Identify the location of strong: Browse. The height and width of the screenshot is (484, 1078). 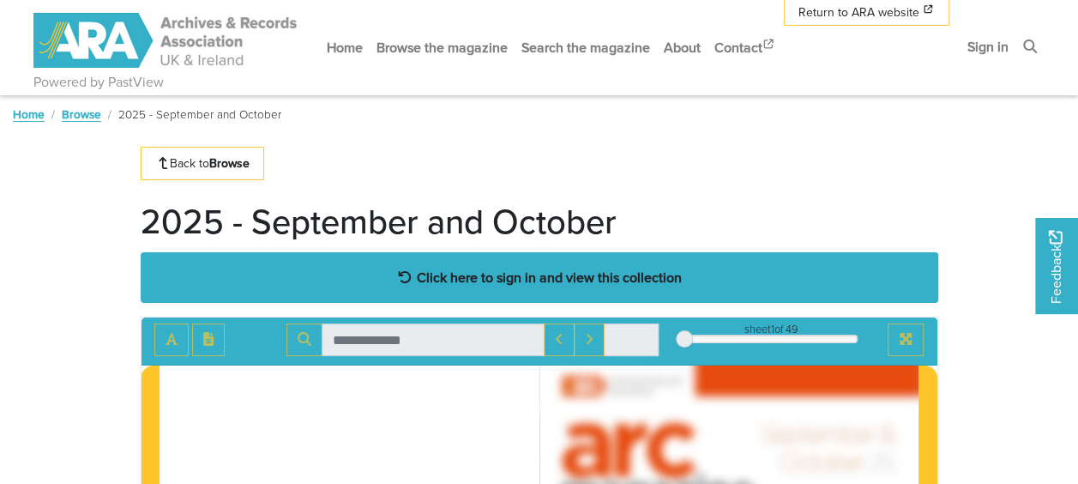
(229, 163).